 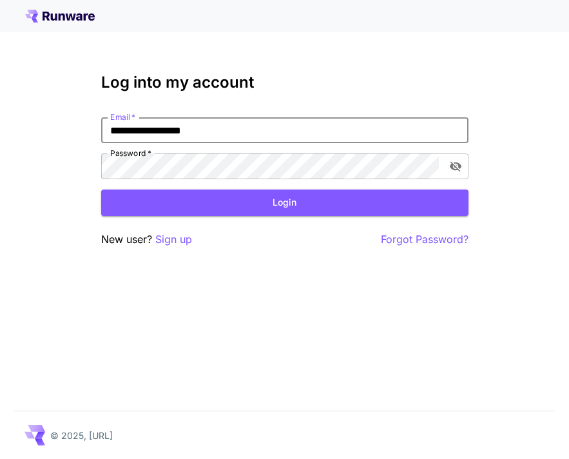 I want to click on button: toggle password visibility, so click(x=456, y=166).